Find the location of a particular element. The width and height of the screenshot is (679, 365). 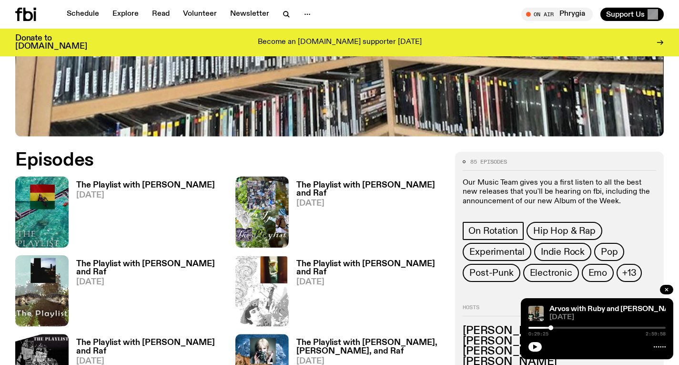

span: Hip Hop & Rap is located at coordinates (564, 231).